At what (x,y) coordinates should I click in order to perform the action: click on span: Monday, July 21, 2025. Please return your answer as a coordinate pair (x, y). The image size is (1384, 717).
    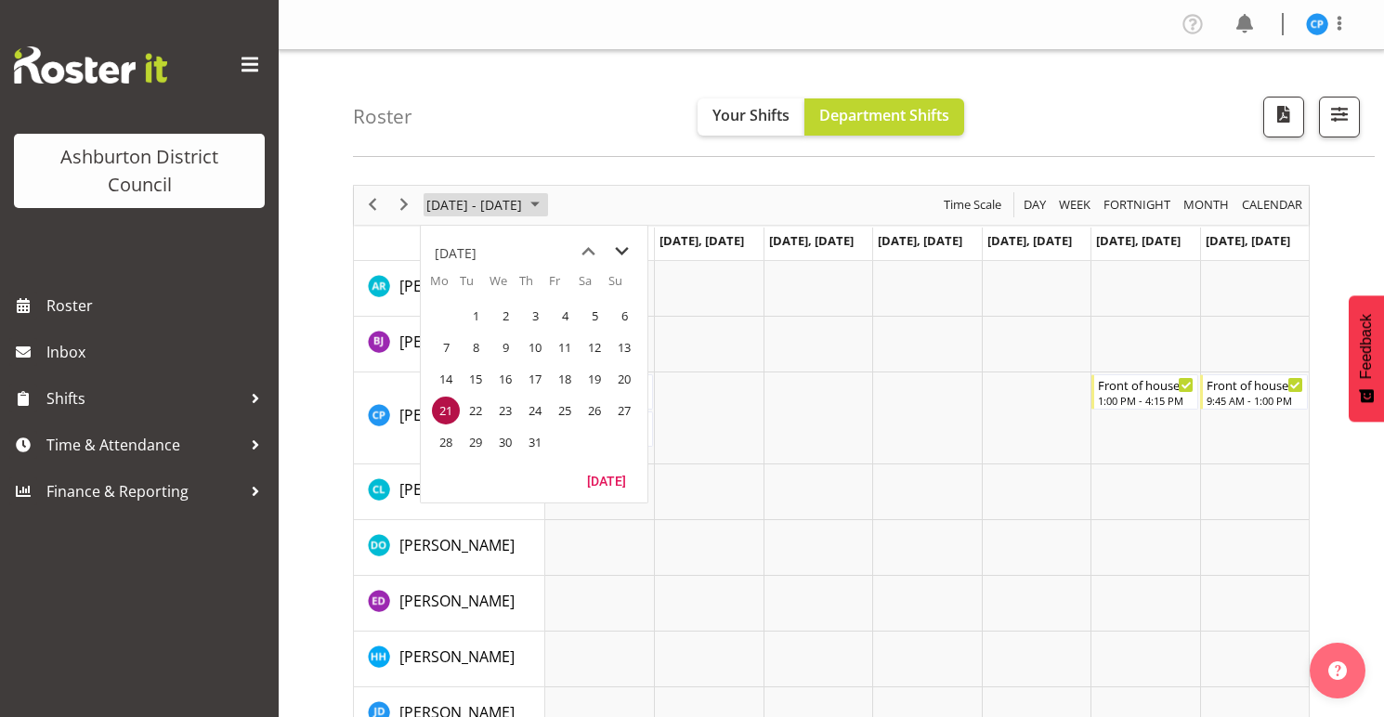
    Looking at the image, I should click on (446, 411).